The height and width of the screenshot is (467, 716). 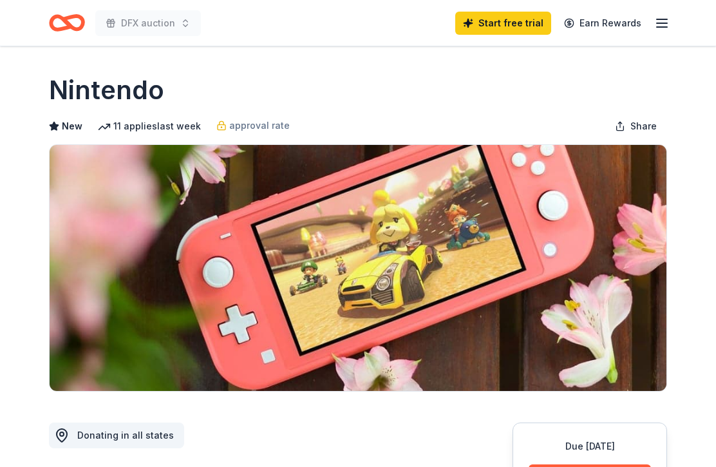 I want to click on span: DFX auction, so click(x=148, y=23).